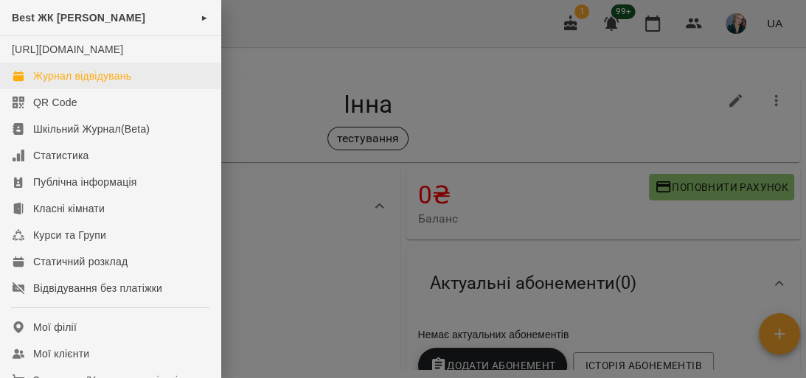  What do you see at coordinates (61, 156) in the screenshot?
I see `div: Статистика` at bounding box center [61, 156].